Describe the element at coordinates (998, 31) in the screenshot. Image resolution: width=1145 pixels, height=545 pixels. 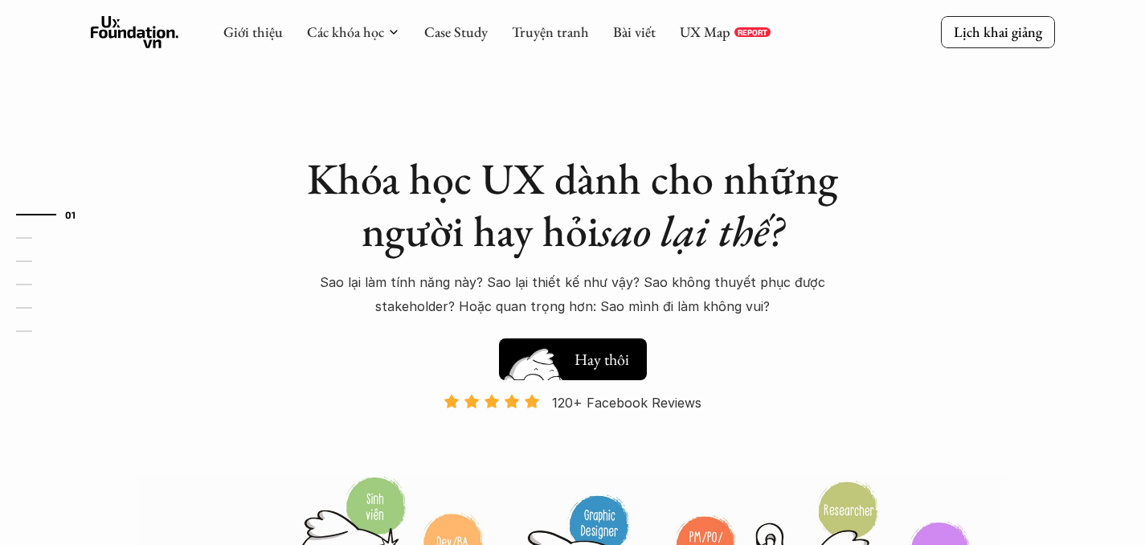
I see `a: Lịch khai giảng` at that location.